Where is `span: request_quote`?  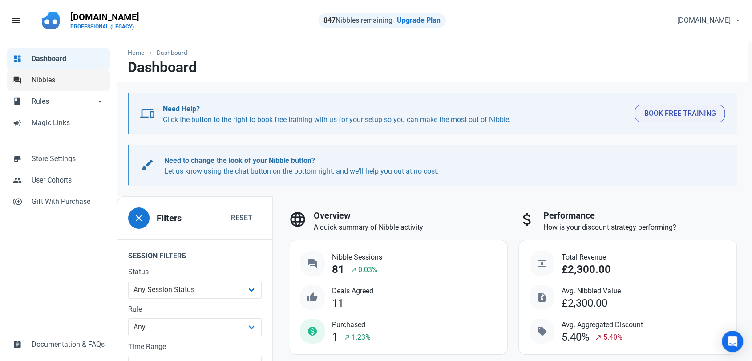
span: request_quote is located at coordinates (542, 297).